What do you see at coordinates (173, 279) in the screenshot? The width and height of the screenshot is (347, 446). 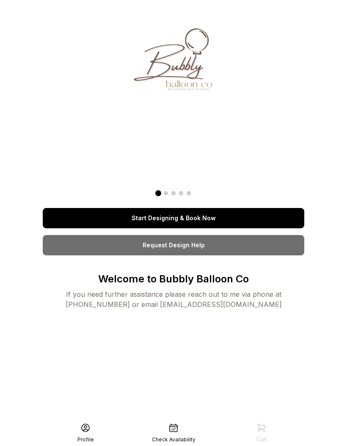 I see `p: Welcome to Bubbly Balloon Co` at bounding box center [173, 279].